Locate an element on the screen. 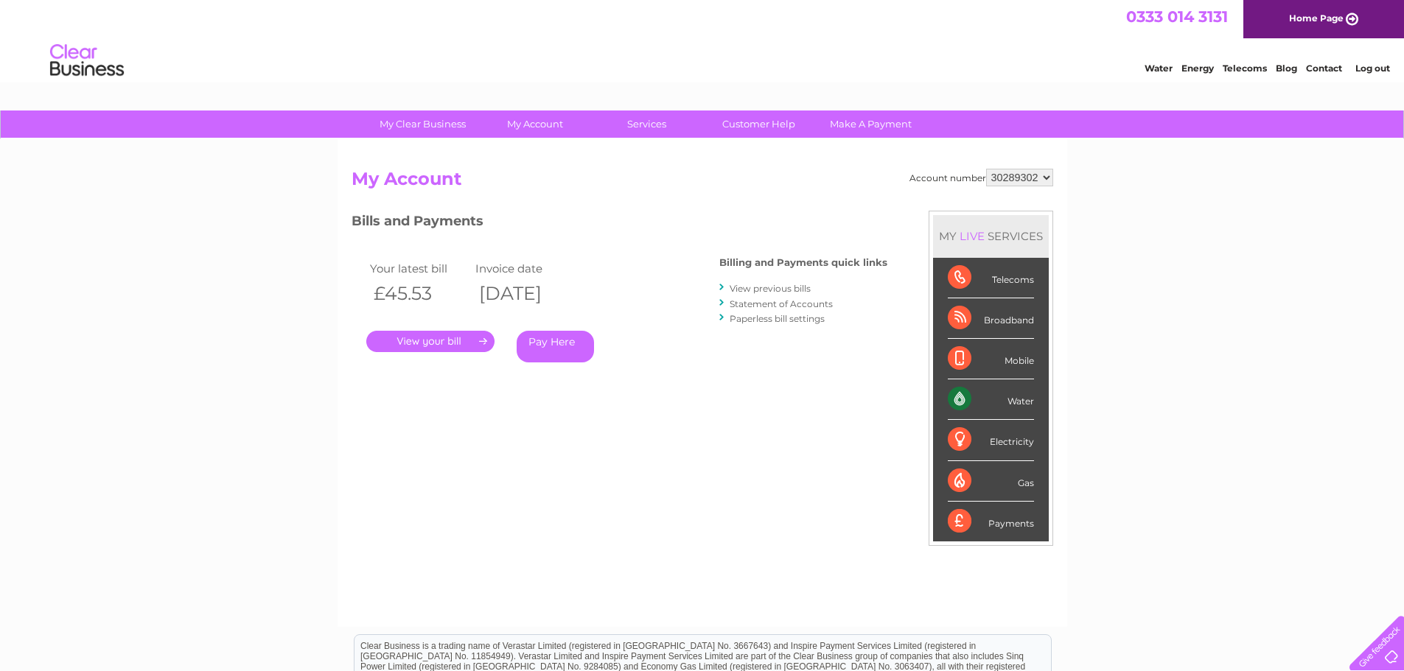  div: Water is located at coordinates (991, 399).